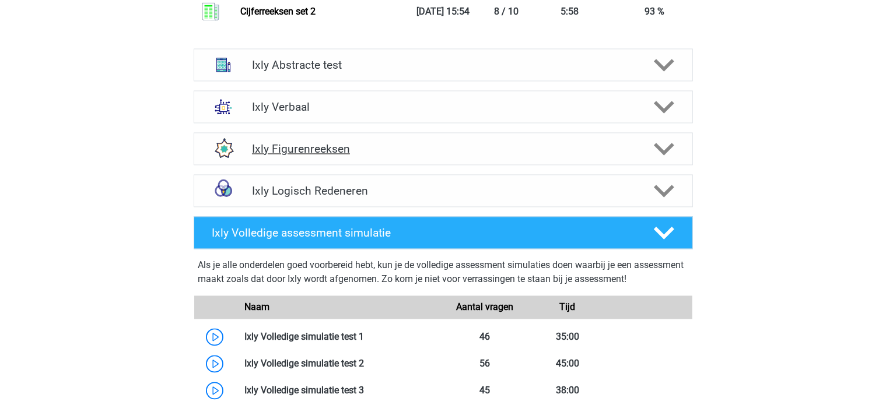  Describe the element at coordinates (443, 149) in the screenshot. I see `h4: Ixly Figurenreeksen` at that location.